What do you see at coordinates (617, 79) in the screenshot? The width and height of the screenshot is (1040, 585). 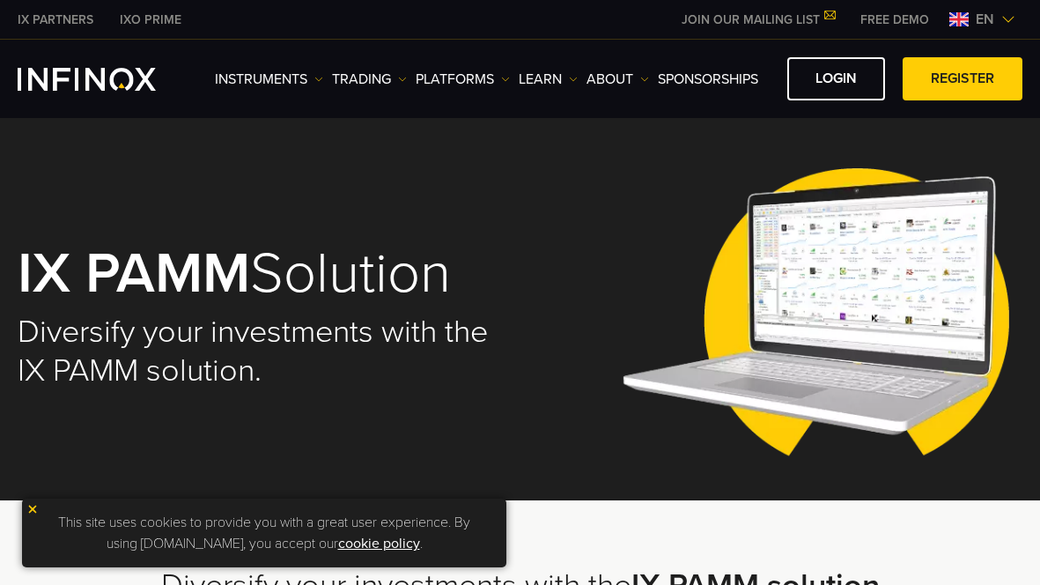 I see `a: ABOUT` at bounding box center [617, 79].